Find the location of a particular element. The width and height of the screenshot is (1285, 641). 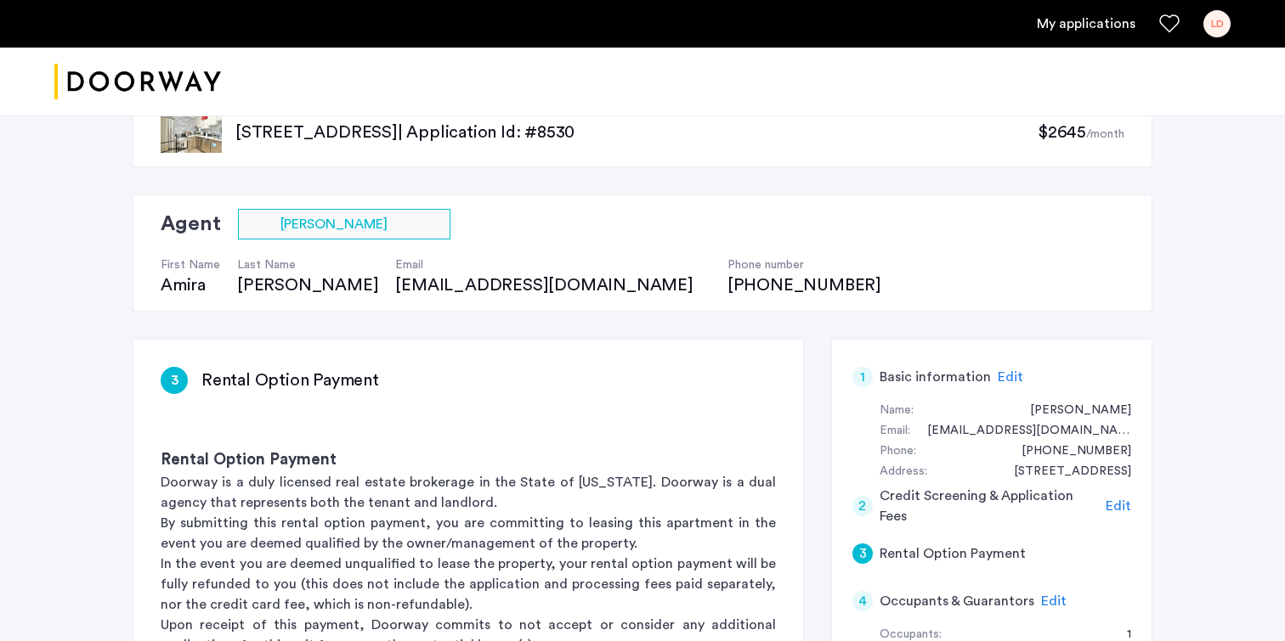

p: In the event you are deemed unqualified to lease the property, your rental option payment will be... is located at coordinates (468, 585).